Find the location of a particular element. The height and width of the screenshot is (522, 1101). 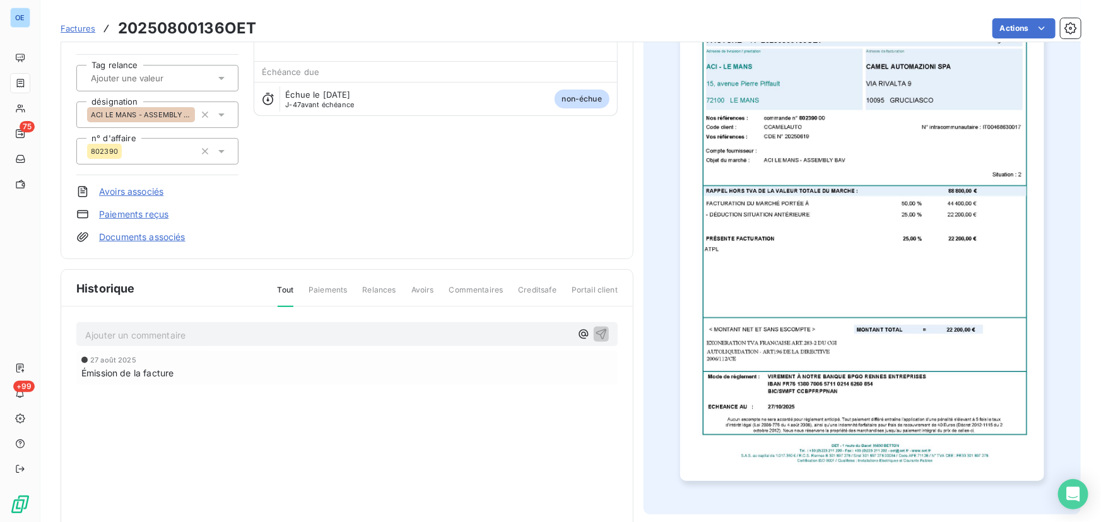

span: Tout is located at coordinates (286, 296).